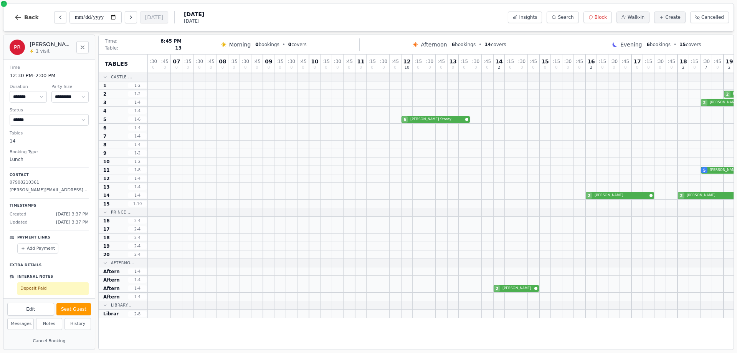 This screenshot has width=737, height=353. What do you see at coordinates (659, 45) in the screenshot?
I see `span: bookings` at bounding box center [659, 45].